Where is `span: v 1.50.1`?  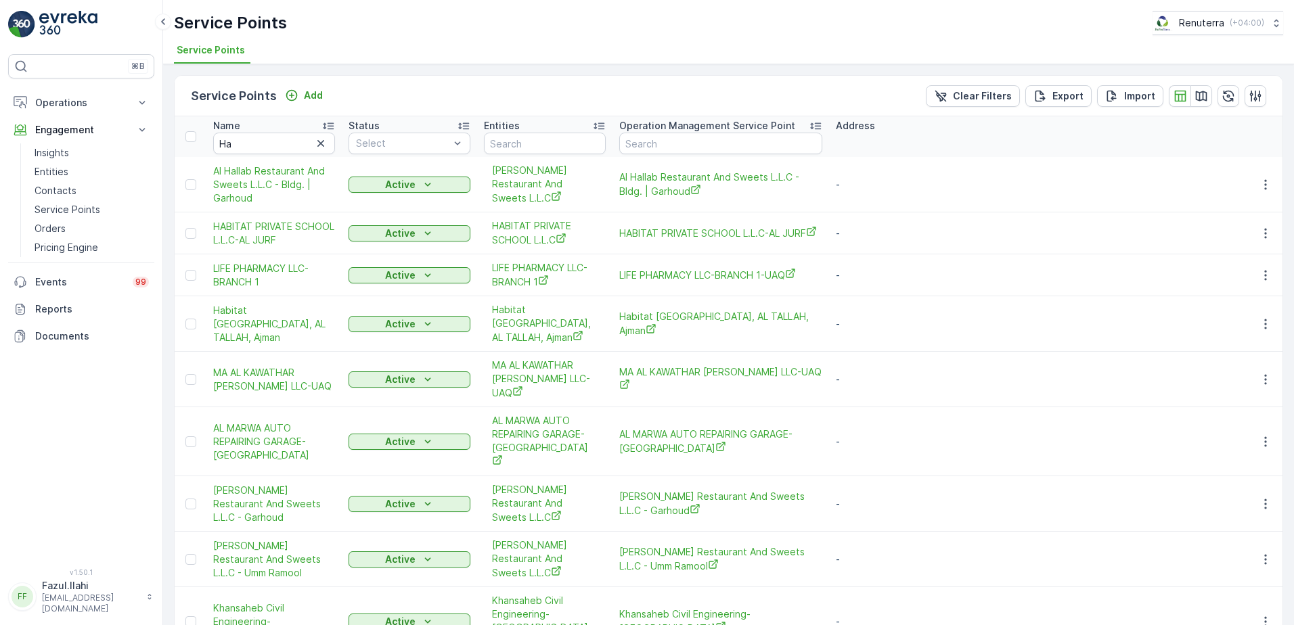 span: v 1.50.1 is located at coordinates (81, 573).